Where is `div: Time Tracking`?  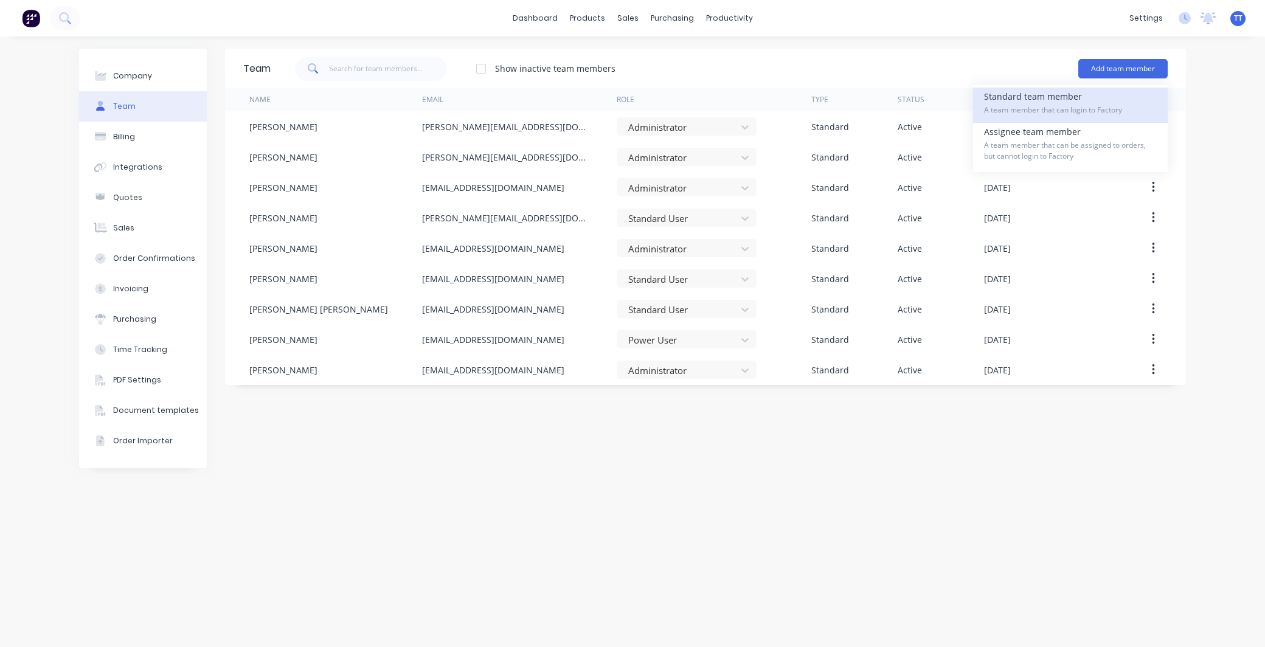 div: Time Tracking is located at coordinates (140, 350).